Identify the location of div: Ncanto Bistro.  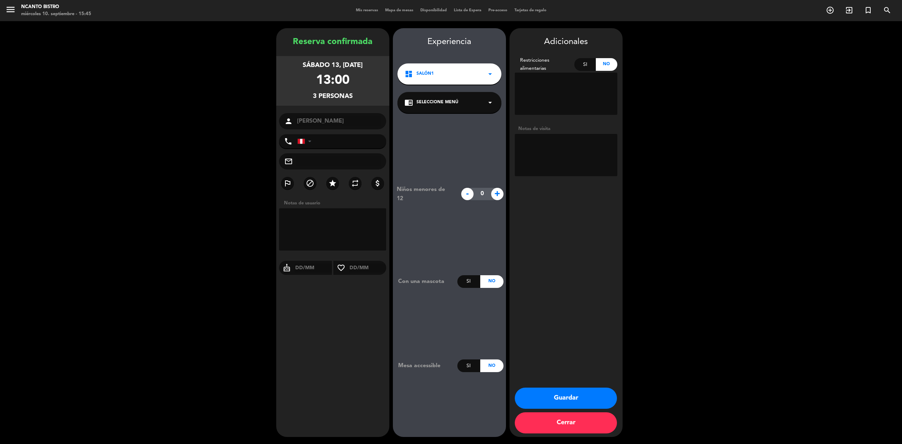
(56, 7).